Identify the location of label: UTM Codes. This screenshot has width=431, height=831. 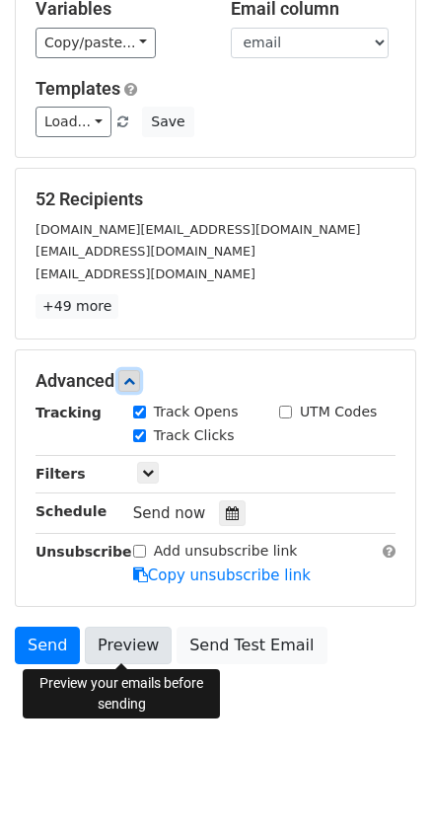
(339, 412).